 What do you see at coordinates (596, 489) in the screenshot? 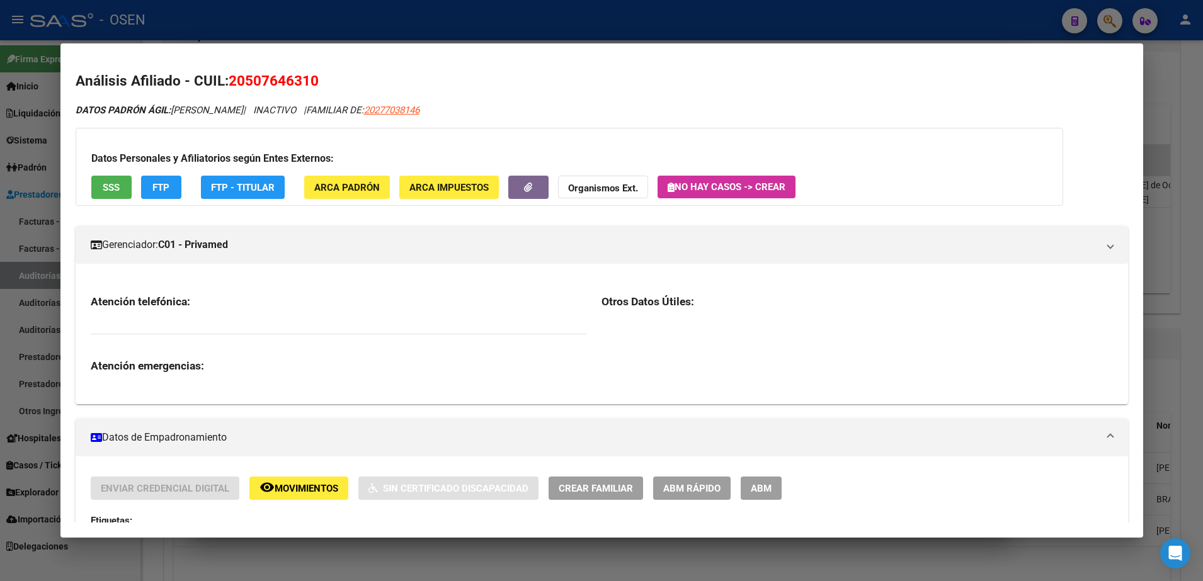
I see `span: Crear Familiar` at bounding box center [596, 489].